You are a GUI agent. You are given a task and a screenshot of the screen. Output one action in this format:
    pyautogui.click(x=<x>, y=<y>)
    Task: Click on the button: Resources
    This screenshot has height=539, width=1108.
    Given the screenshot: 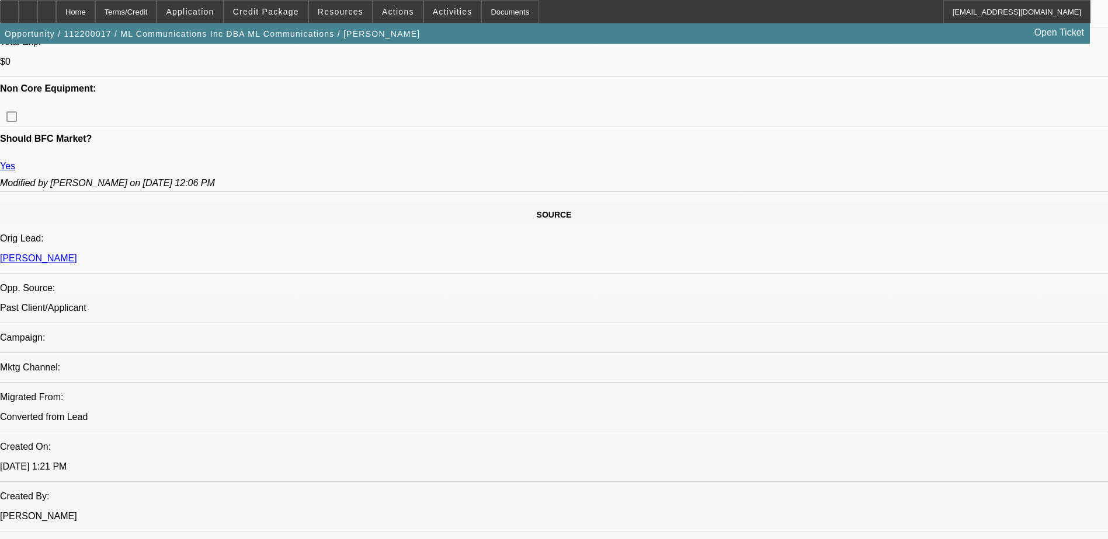 What is the action you would take?
    pyautogui.click(x=340, y=12)
    